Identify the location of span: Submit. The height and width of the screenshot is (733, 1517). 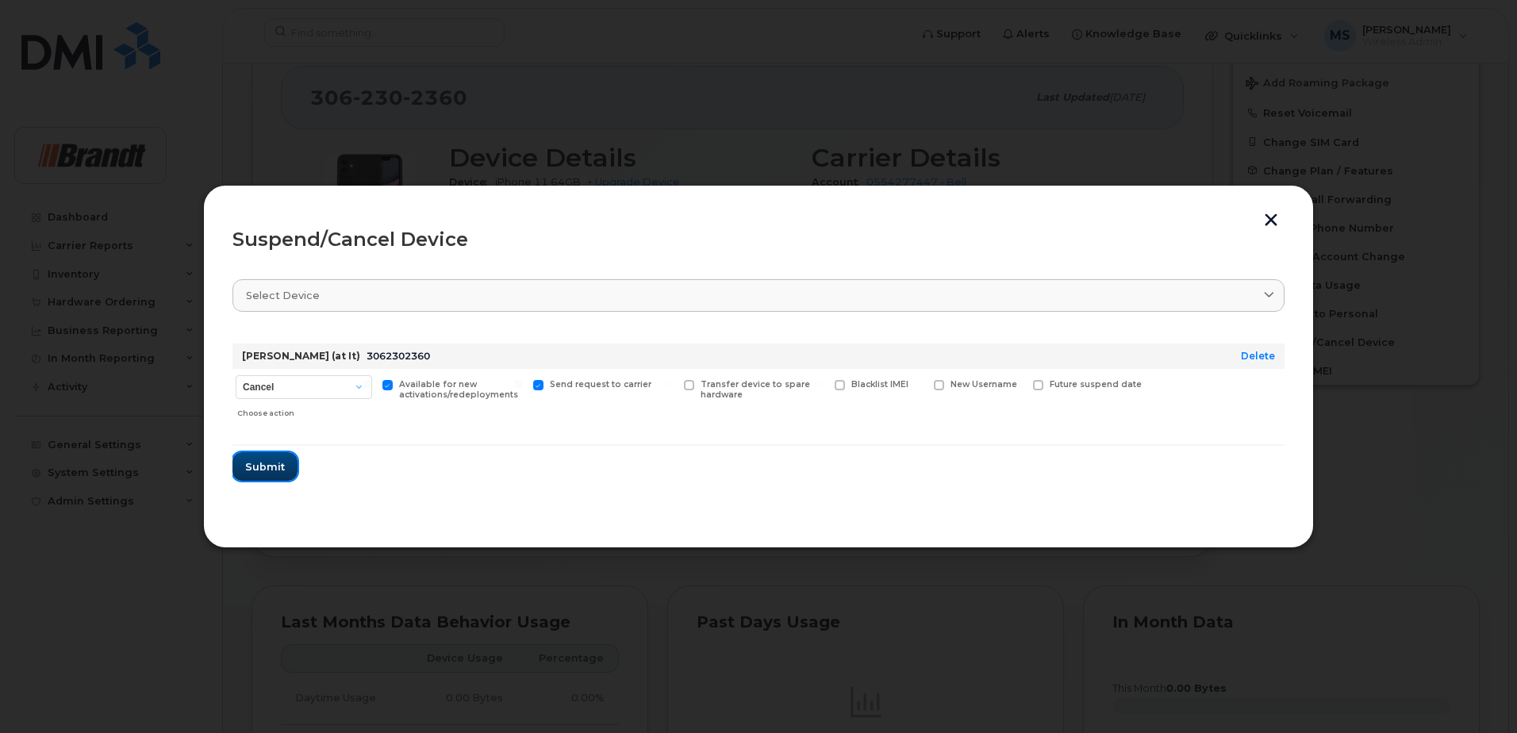
(265, 467).